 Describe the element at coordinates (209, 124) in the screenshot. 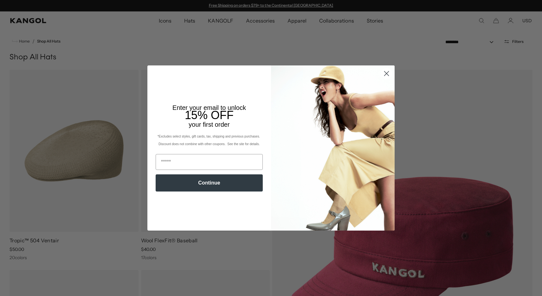

I see `span: your first order` at that location.